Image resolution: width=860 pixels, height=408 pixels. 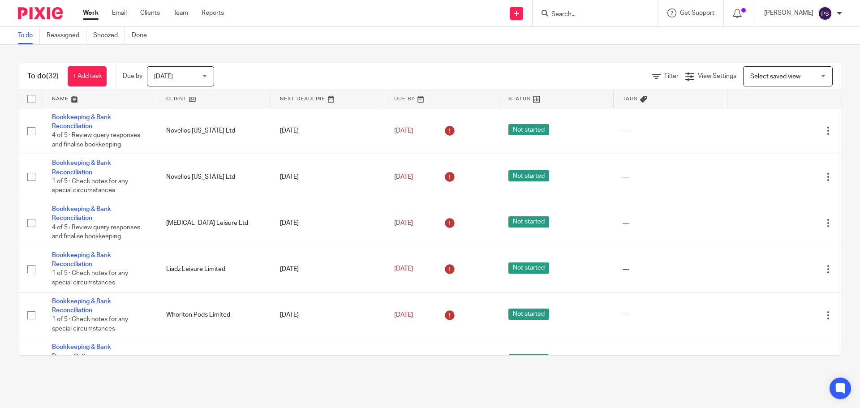 I want to click on input: Search, so click(x=591, y=15).